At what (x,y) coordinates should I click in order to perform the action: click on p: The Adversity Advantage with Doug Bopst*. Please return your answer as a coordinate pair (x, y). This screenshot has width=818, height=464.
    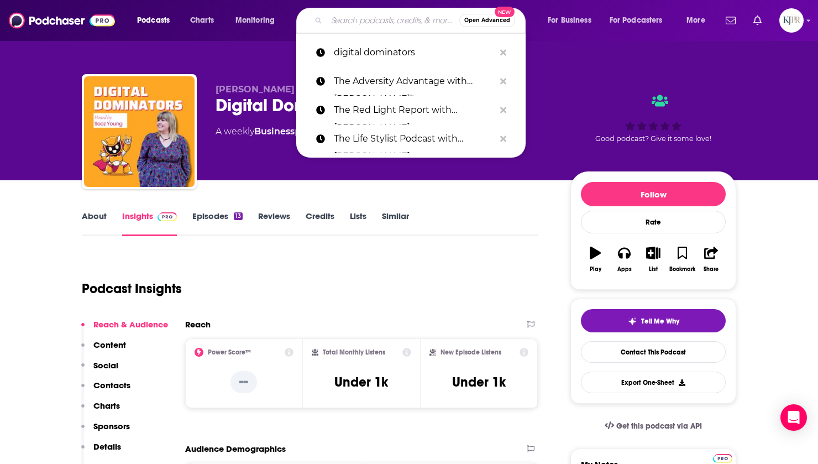
    Looking at the image, I should click on (414, 81).